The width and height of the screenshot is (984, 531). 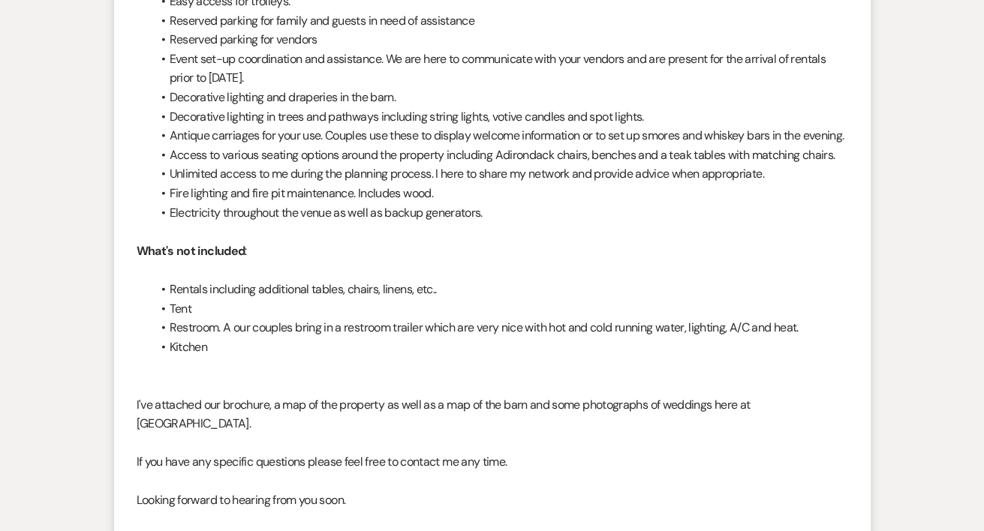 What do you see at coordinates (500, 213) in the screenshot?
I see `li: Electricity throughout the venue as well as backup generators.` at bounding box center [500, 213].